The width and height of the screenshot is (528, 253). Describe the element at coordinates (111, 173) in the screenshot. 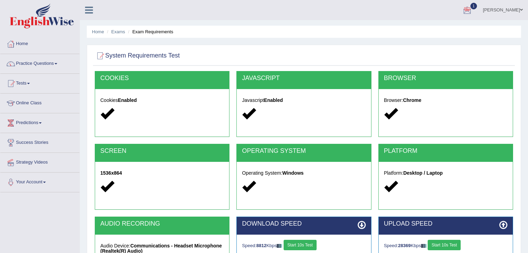

I see `strong: 1536x864` at that location.